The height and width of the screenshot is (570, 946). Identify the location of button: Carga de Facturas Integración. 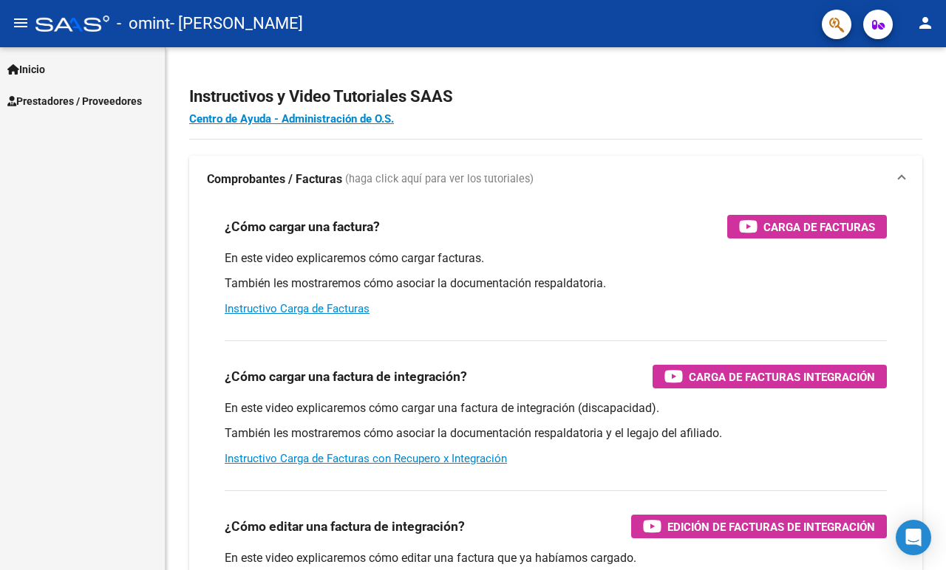
(769, 377).